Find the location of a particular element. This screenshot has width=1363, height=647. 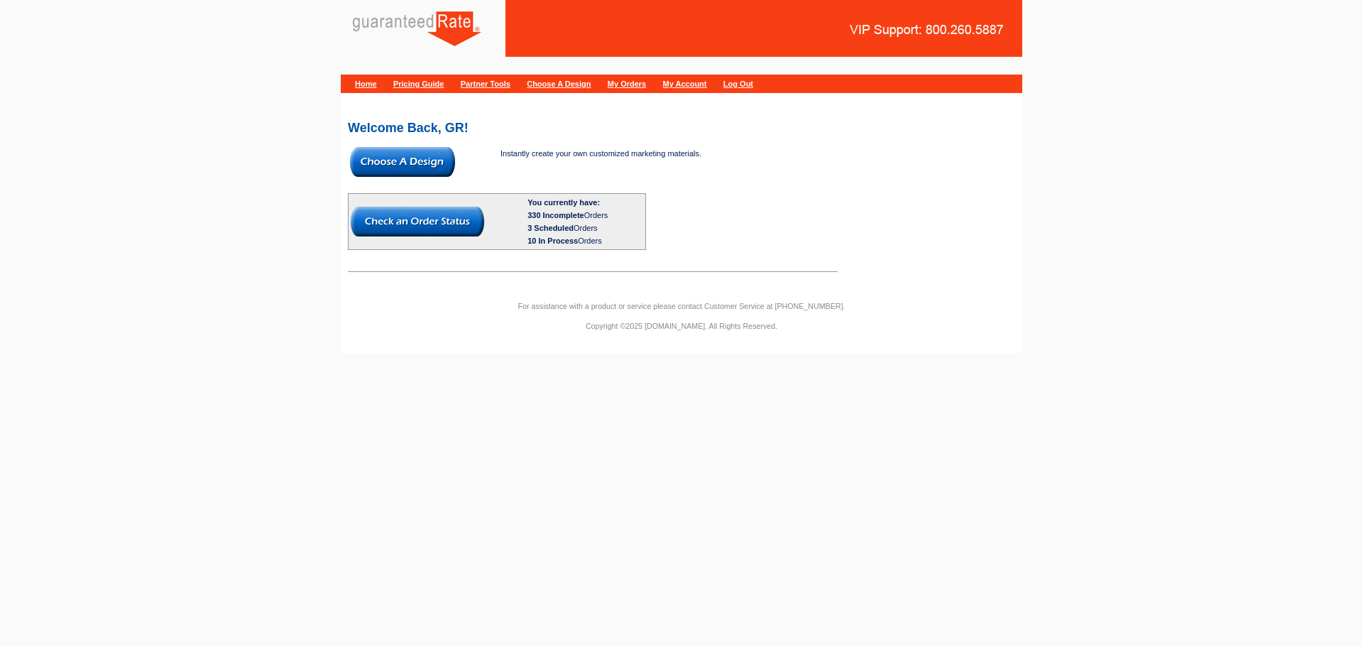

a: My Account is located at coordinates (685, 84).